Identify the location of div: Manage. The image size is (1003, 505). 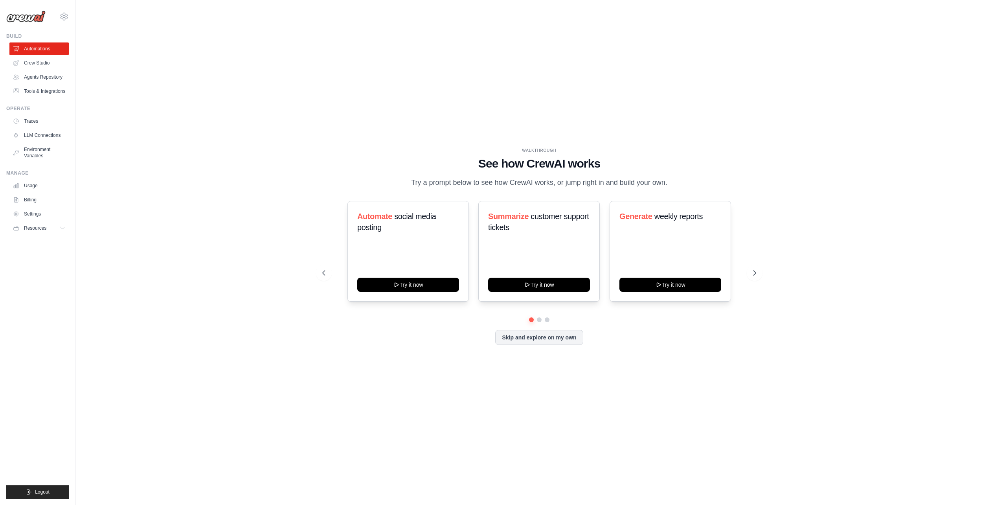
(37, 173).